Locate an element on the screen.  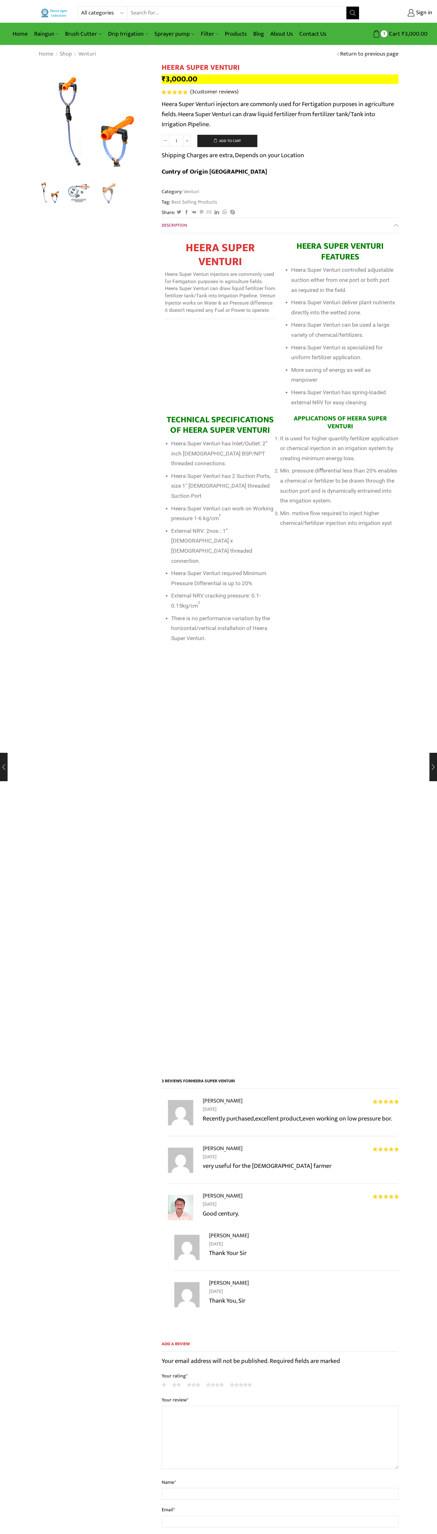
li: 2 / 3 is located at coordinates (79, 192).